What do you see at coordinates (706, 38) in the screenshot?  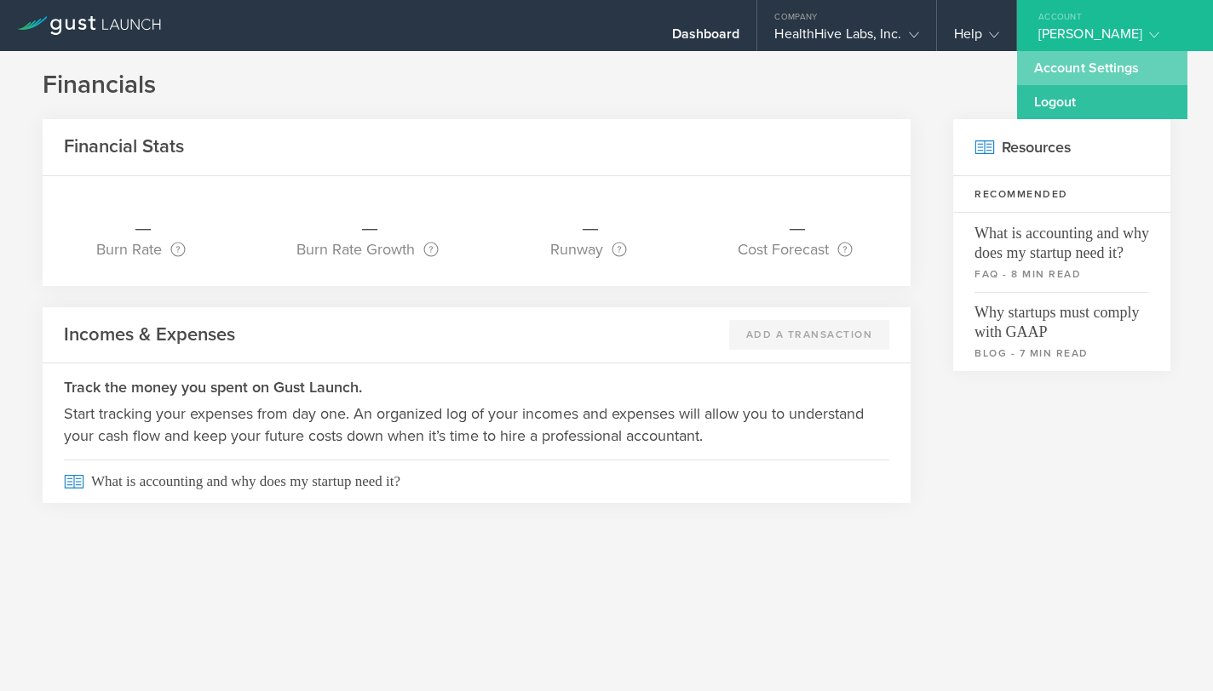 I see `div: Dashboard` at bounding box center [706, 38].